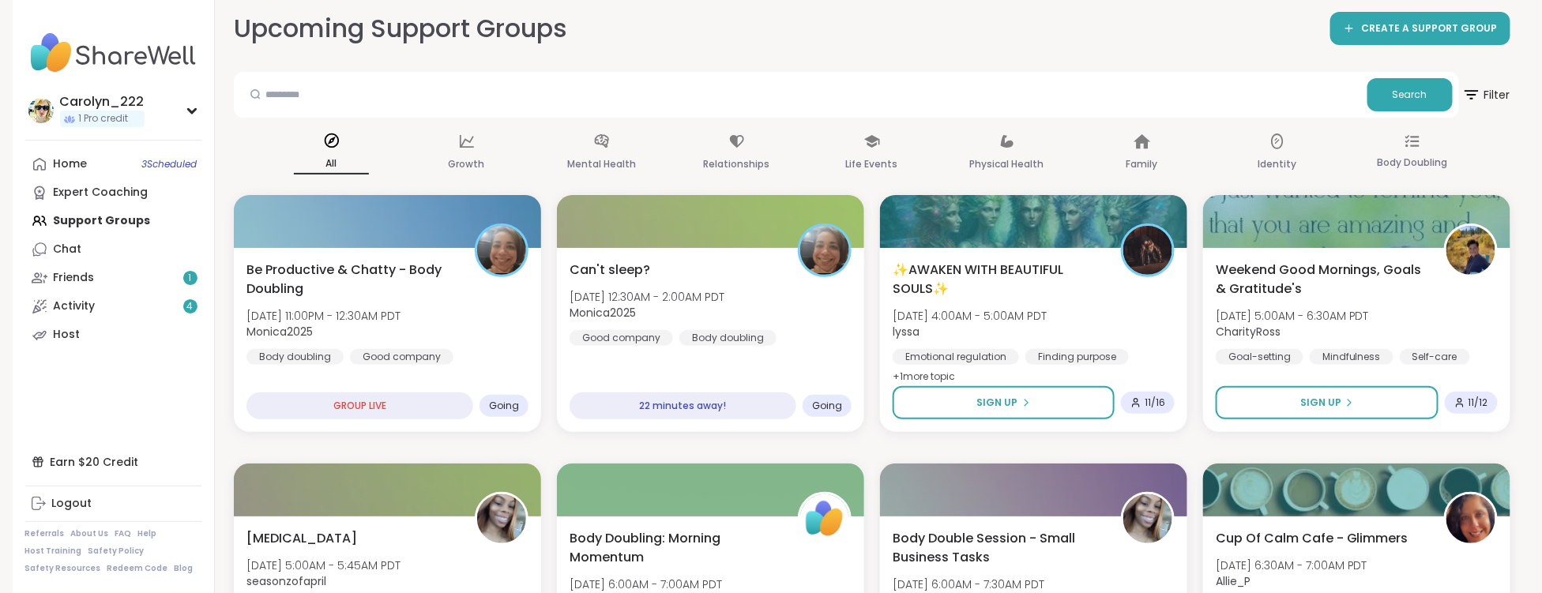  I want to click on b: seasonzofapril, so click(286, 581).